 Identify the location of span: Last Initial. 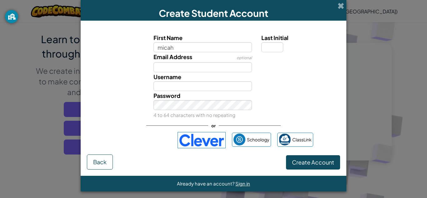
(275, 38).